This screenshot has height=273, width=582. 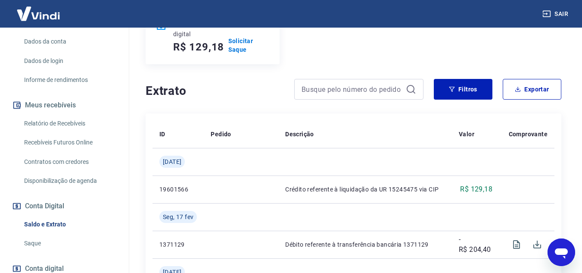 What do you see at coordinates (69, 61) in the screenshot?
I see `a: Dados de login` at bounding box center [69, 61].